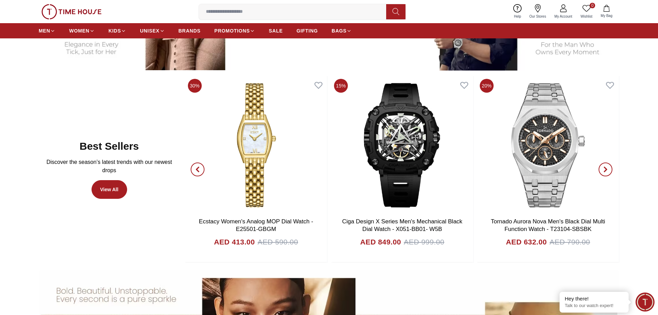 This screenshot has height=315, width=658. What do you see at coordinates (47, 31) in the screenshot?
I see `a: MEN` at bounding box center [47, 31].